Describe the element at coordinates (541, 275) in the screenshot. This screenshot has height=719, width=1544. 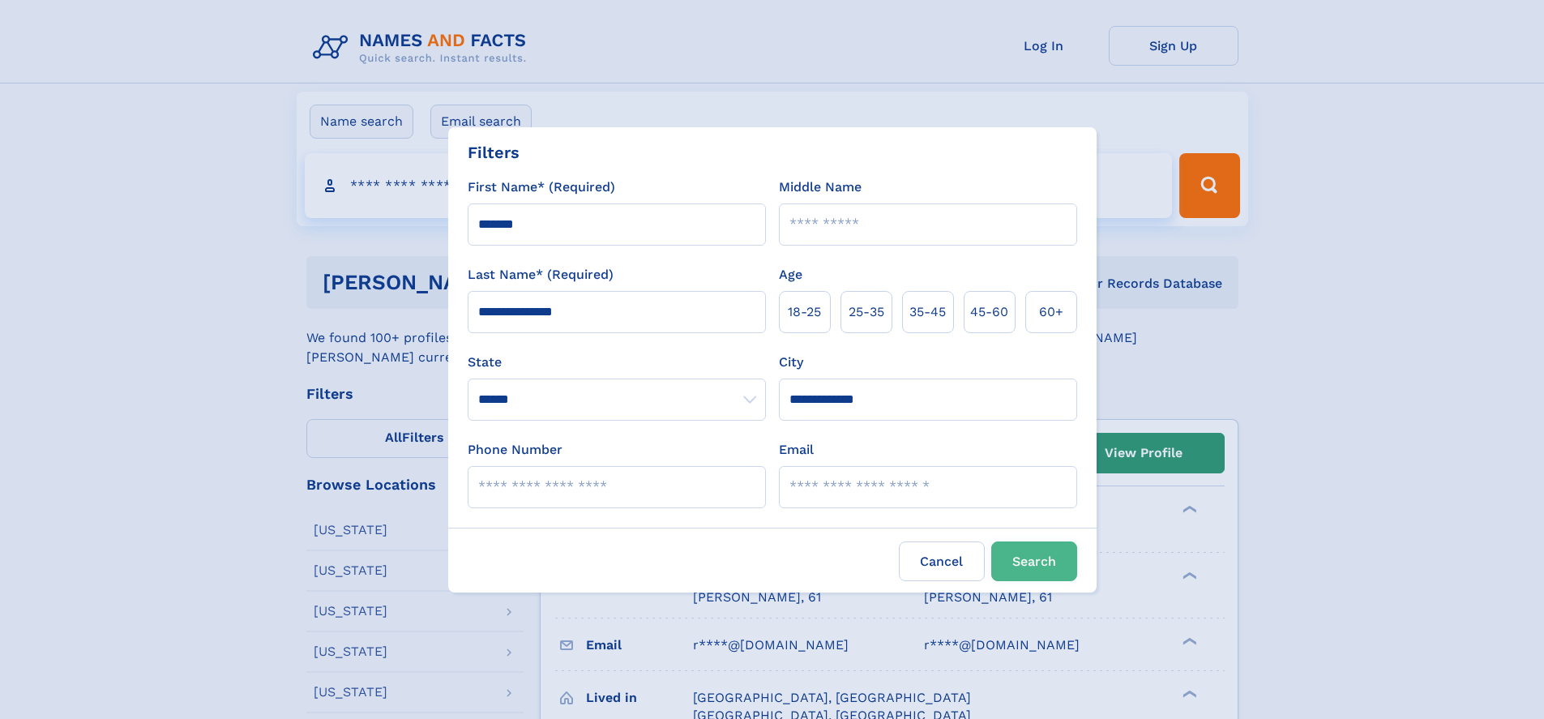
I see `label: Last Name* (Required)` at that location.